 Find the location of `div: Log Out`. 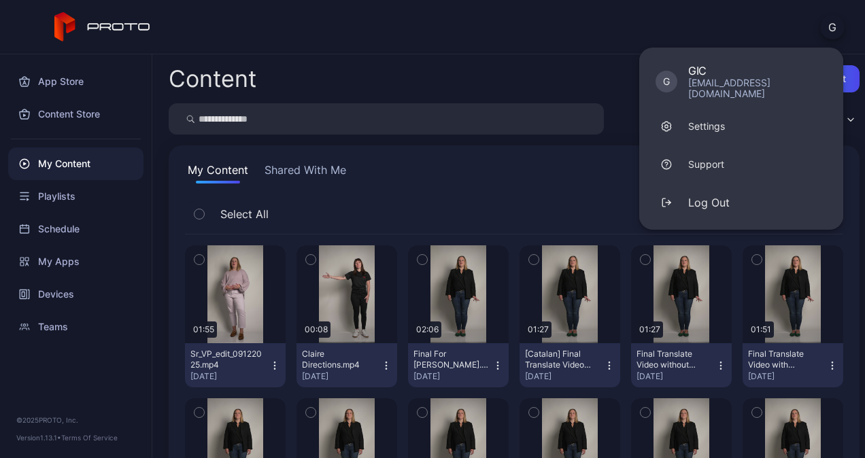

div: Log Out is located at coordinates (709, 203).